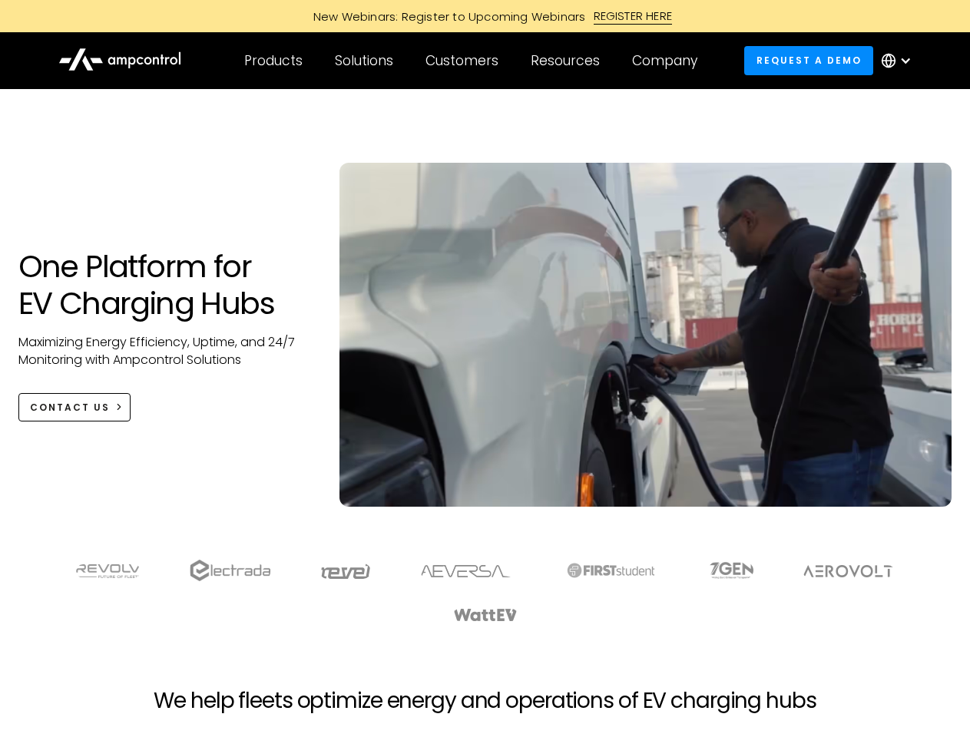 This screenshot has width=970, height=737. Describe the element at coordinates (74, 407) in the screenshot. I see `a: CONTACT US` at that location.